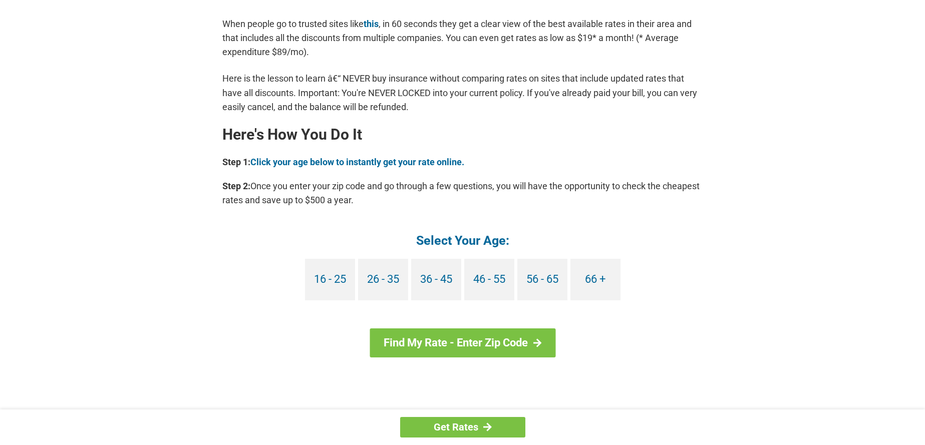 Image resolution: width=925 pixels, height=445 pixels. What do you see at coordinates (236, 186) in the screenshot?
I see `b: Step 2:` at bounding box center [236, 186].